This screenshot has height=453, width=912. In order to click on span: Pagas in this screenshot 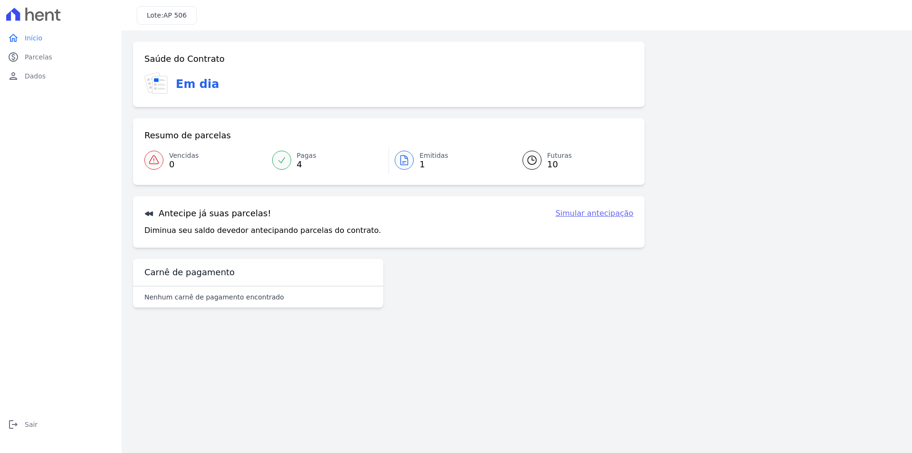, I will do `click(306, 155)`.